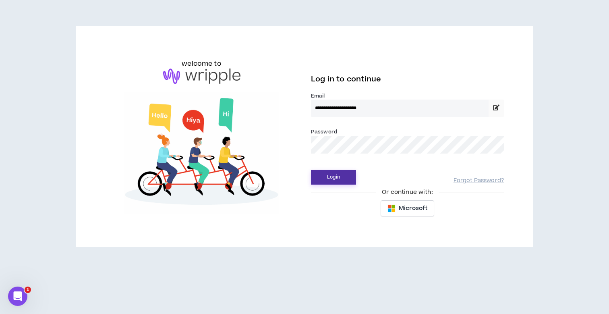 This screenshot has width=609, height=314. What do you see at coordinates (202, 64) in the screenshot?
I see `h6: welcome to` at bounding box center [202, 64].